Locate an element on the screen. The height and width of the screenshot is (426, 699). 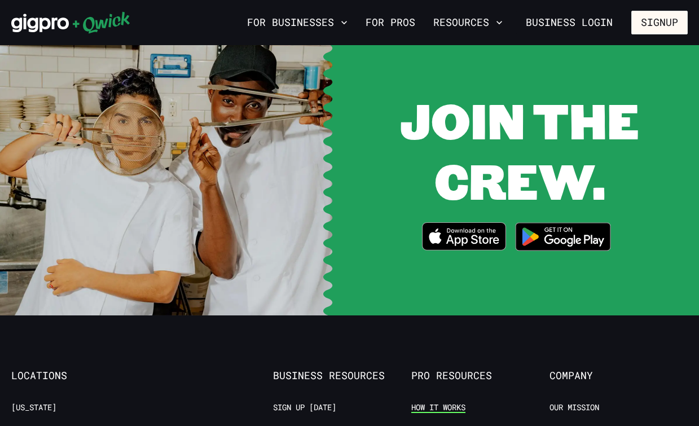
button: For Businesses is located at coordinates (297, 23).